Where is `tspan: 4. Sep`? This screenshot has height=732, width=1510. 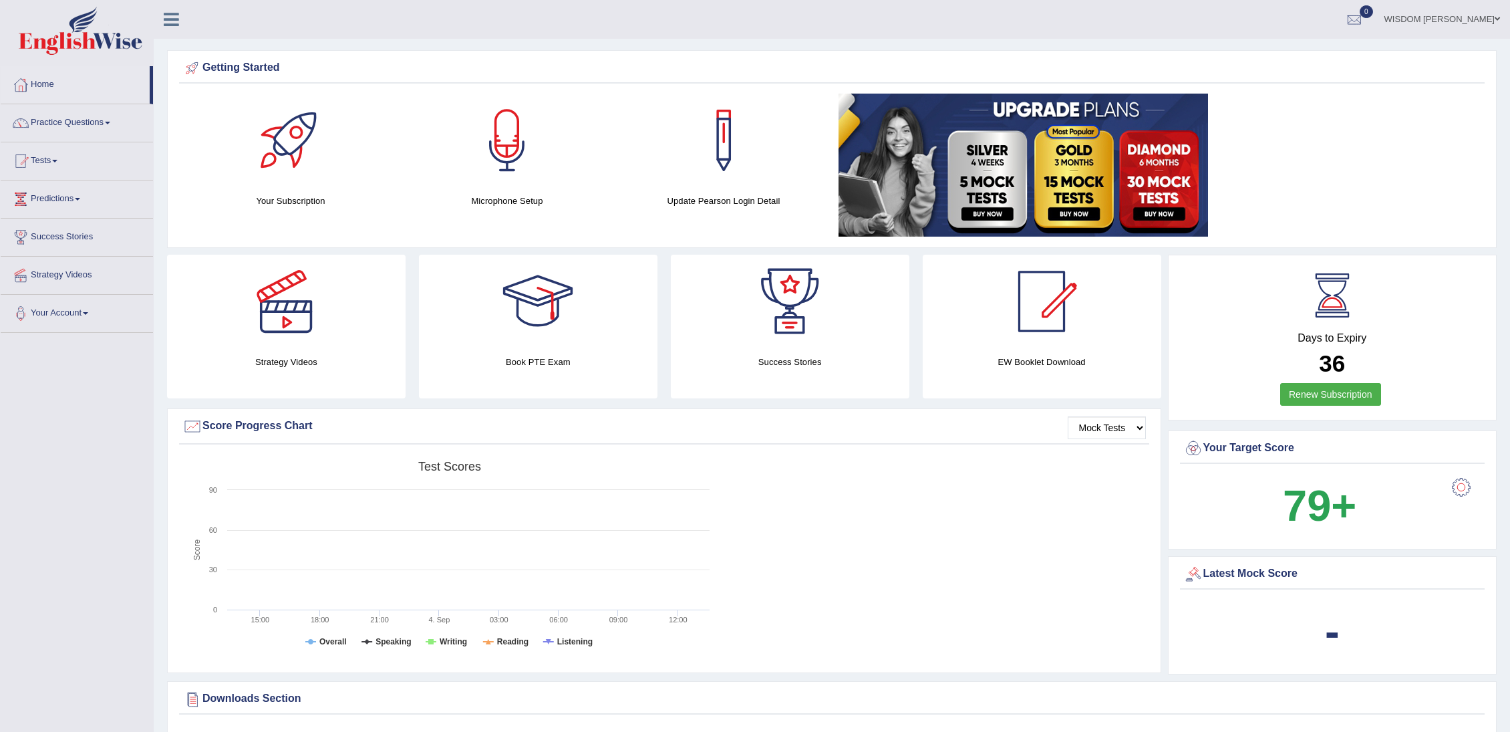
tspan: 4. Sep is located at coordinates (440, 619).